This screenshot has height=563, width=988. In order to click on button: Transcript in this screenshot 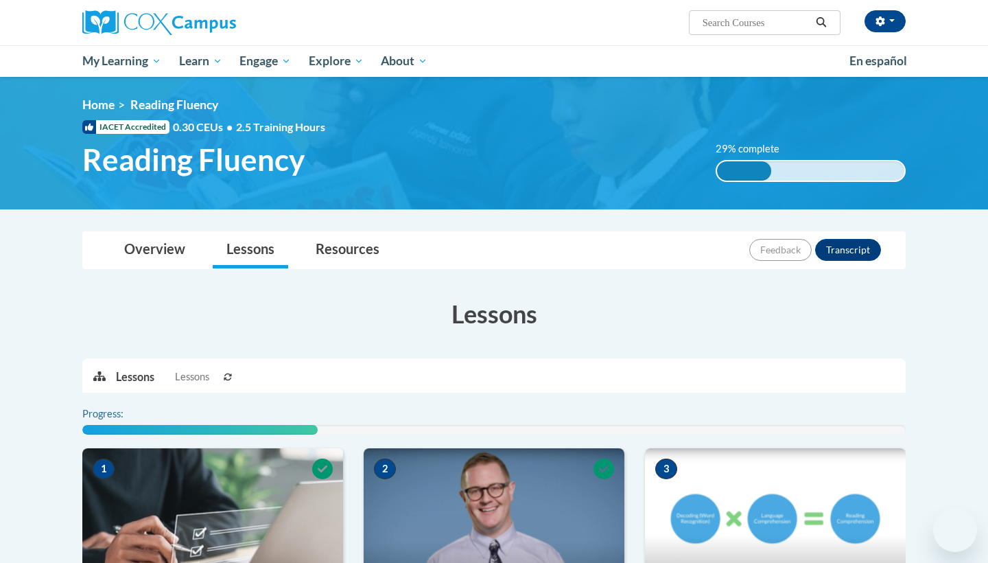, I will do `click(848, 250)`.